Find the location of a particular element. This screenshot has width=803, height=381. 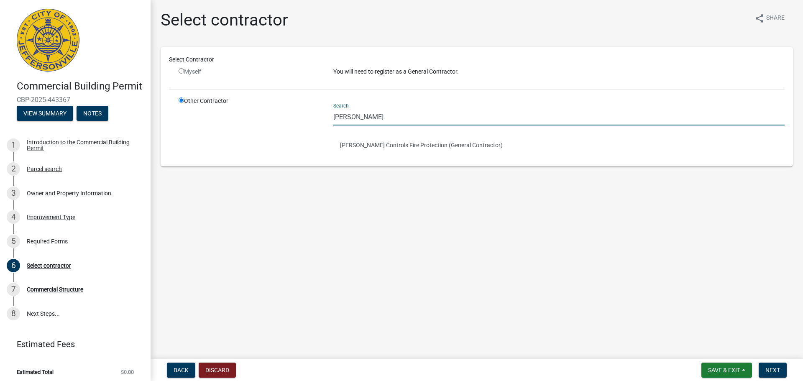

div: 7 is located at coordinates (13, 290).